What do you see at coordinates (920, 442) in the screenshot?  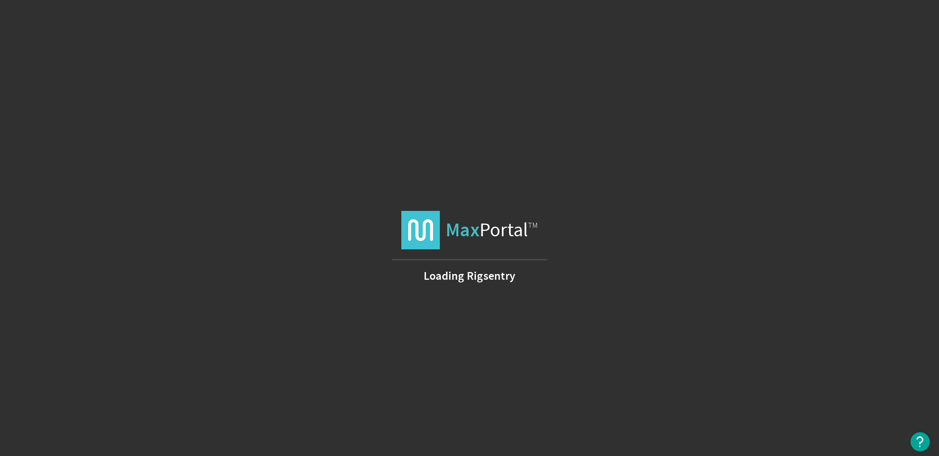 I see `button: Open Resource Center` at bounding box center [920, 442].